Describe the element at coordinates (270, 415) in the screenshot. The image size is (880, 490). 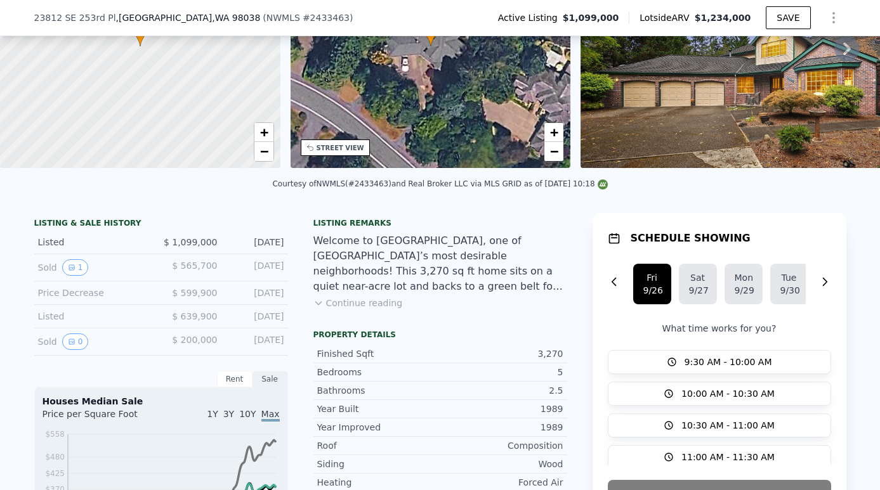
I see `span: Max` at that location.